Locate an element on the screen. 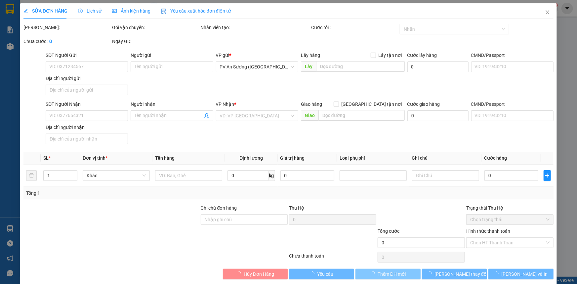 The image size is (577, 284). span: Yêu cầu xuất hóa đơn điện tử is located at coordinates (196, 11).